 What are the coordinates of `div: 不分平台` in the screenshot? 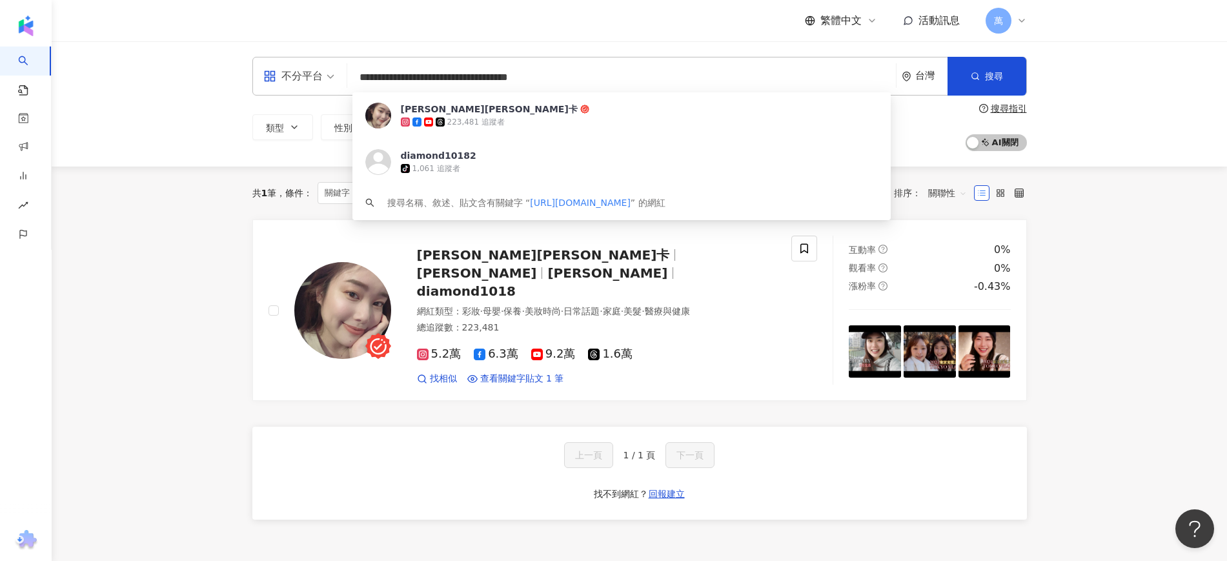 It's located at (293, 76).